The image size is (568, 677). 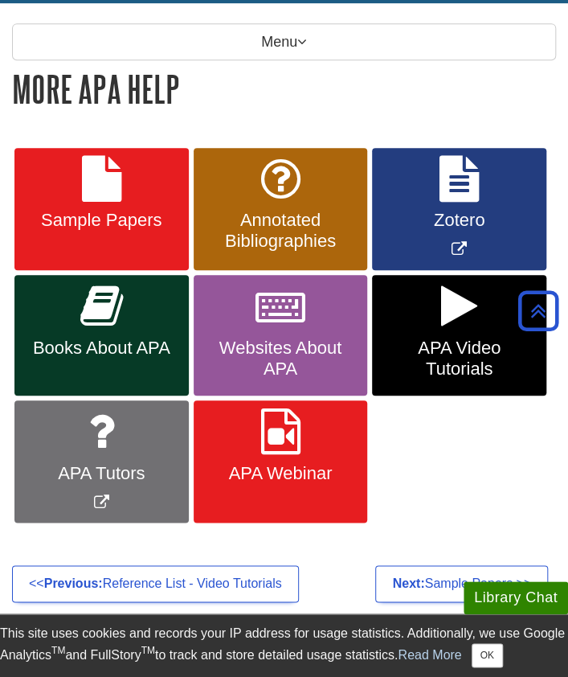 What do you see at coordinates (101, 473) in the screenshot?
I see `span: APA Tutors` at bounding box center [101, 473].